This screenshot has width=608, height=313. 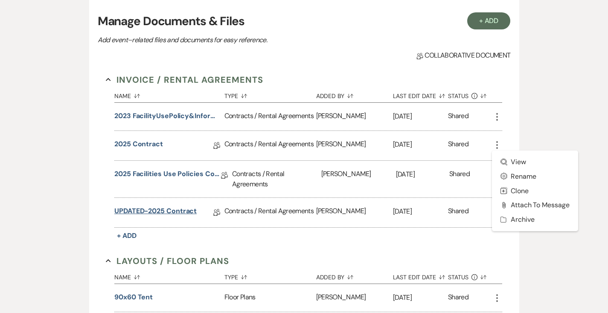 I want to click on button: Layouts / Floor Plans, so click(x=167, y=261).